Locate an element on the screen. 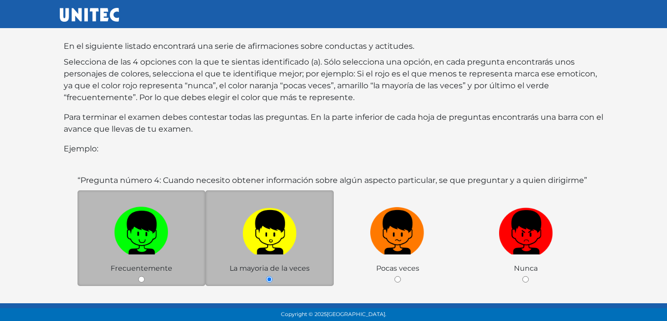 This screenshot has height=321, width=667. p: Selecciona de las 4 opciones con la que te sientas identificado (a). Sólo selecciona una opción, ... is located at coordinates (334, 80).